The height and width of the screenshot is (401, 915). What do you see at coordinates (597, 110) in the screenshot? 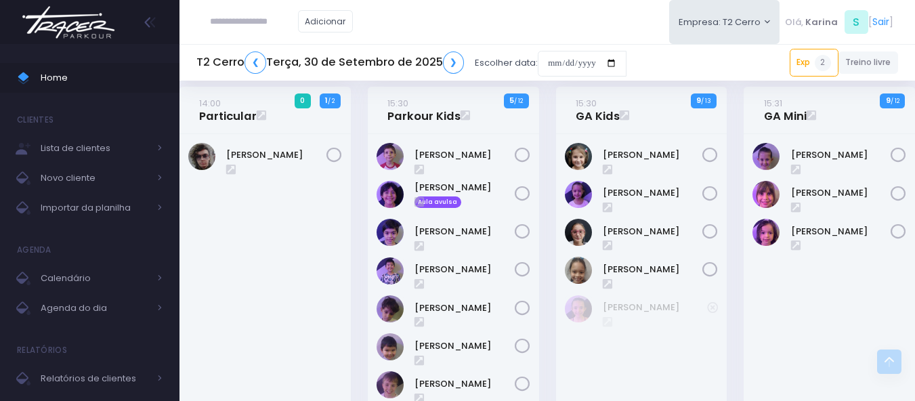
I see `a: 15:30GA Kids` at bounding box center [597, 110].